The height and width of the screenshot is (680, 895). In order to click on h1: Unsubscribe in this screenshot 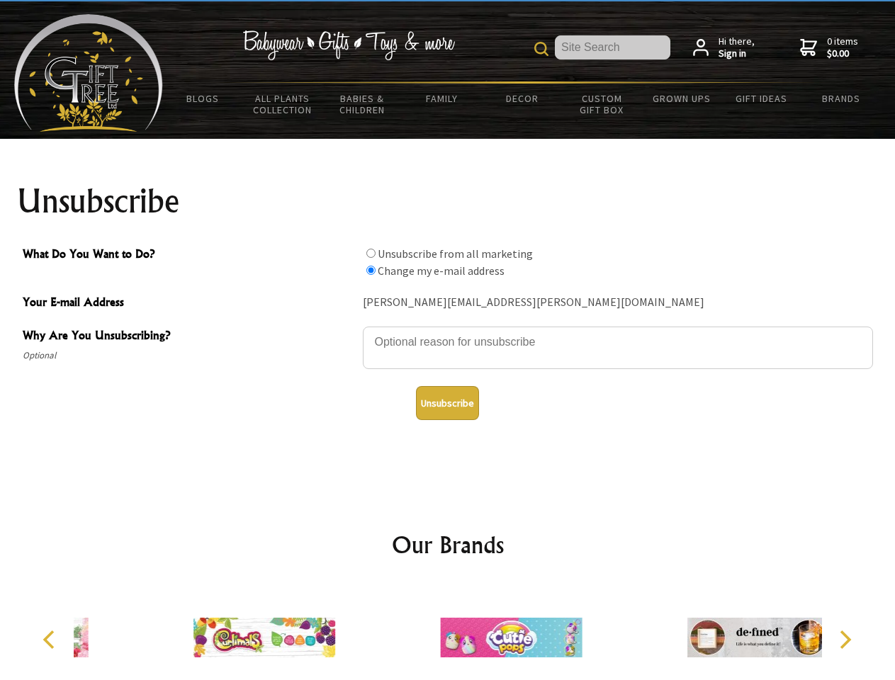, I will do `click(448, 201)`.